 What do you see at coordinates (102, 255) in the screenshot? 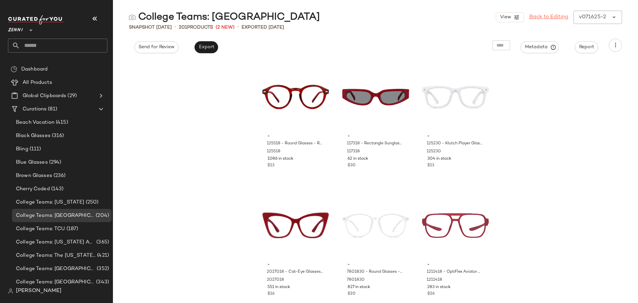
I see `span: (421)` at bounding box center [102, 255].